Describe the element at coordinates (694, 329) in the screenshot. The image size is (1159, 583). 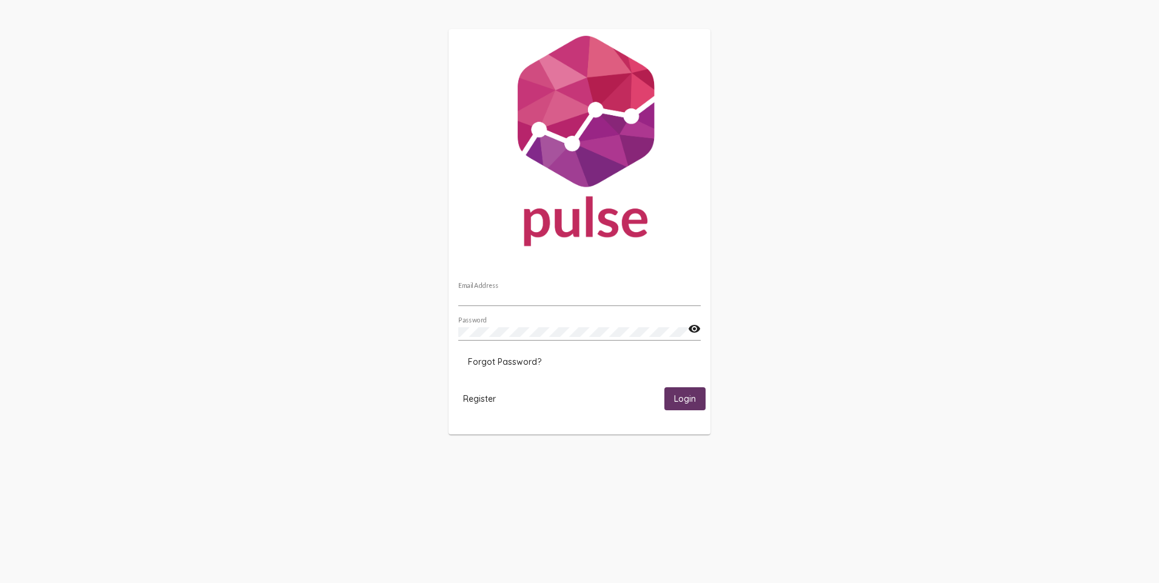
I see `mat-icon: visibility` at that location.